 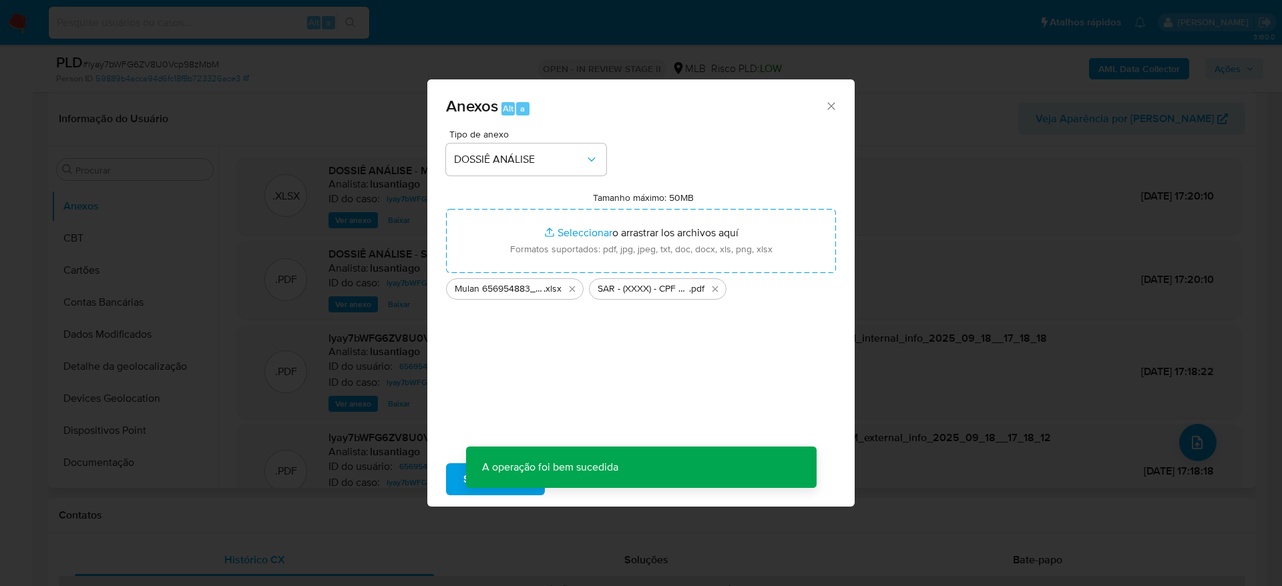 I want to click on button: DOSSIÊ ANÁLISE, so click(x=526, y=160).